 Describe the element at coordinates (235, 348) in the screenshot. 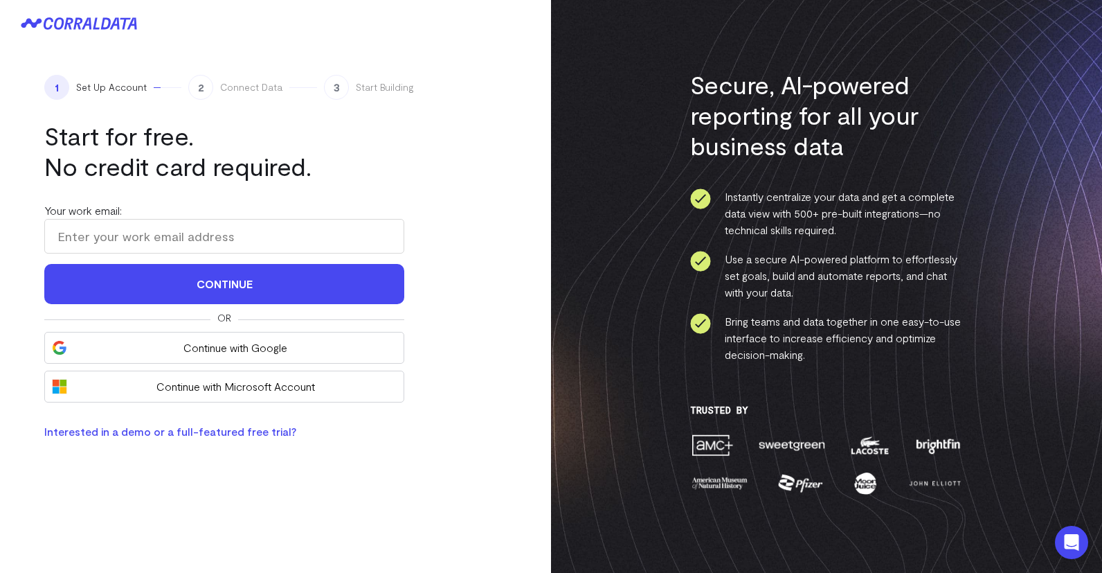

I see `span: Continue with Google` at that location.